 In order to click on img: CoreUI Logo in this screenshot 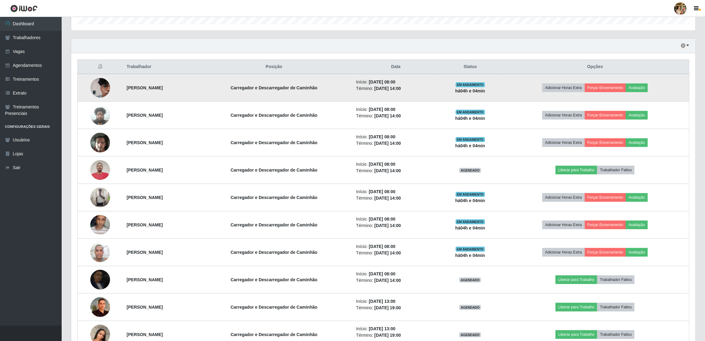, I will do `click(24, 8)`.